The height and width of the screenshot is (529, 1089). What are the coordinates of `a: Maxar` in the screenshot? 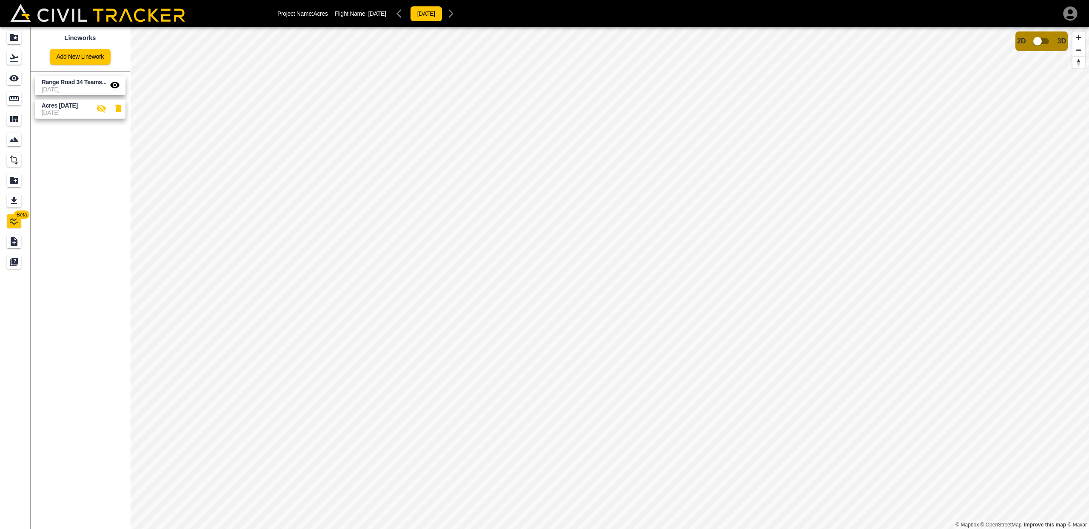 It's located at (1077, 525).